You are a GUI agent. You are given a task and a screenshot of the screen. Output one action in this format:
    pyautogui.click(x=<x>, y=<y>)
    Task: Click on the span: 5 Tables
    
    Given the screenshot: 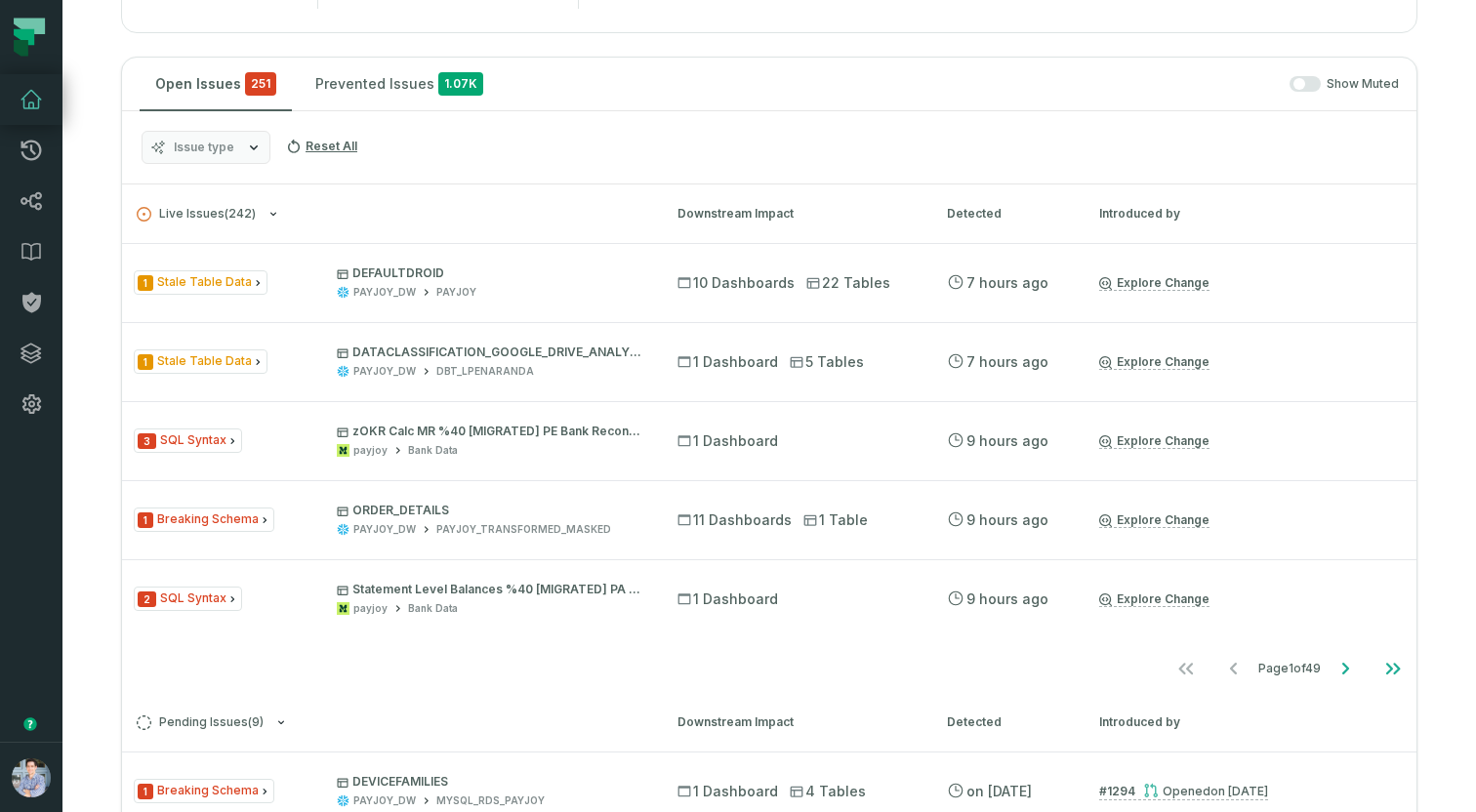 What is the action you would take?
    pyautogui.click(x=826, y=362)
    